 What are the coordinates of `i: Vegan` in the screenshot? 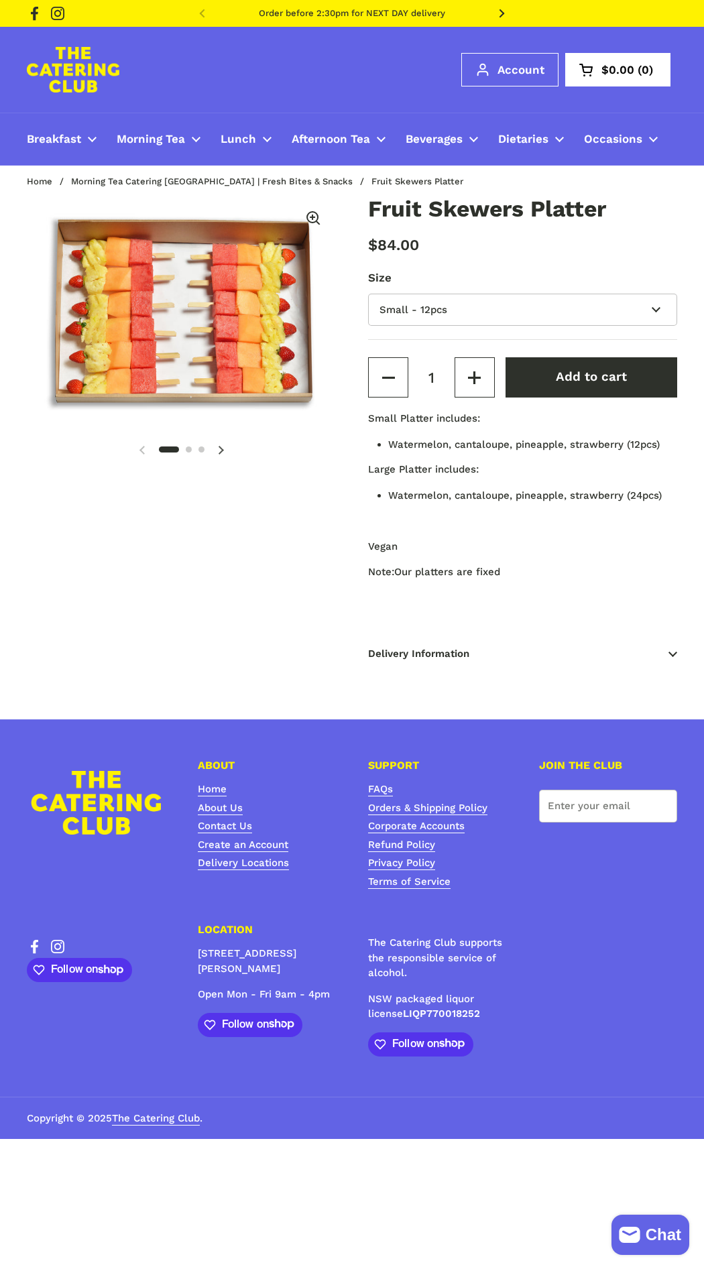 It's located at (383, 546).